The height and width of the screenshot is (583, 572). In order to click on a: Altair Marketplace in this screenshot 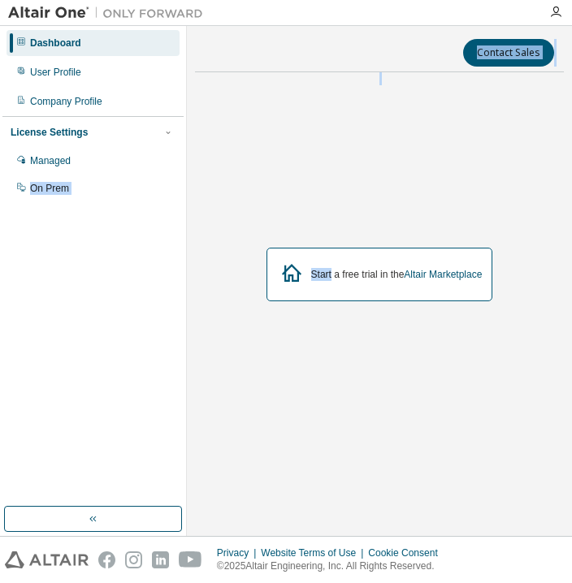, I will do `click(443, 275)`.